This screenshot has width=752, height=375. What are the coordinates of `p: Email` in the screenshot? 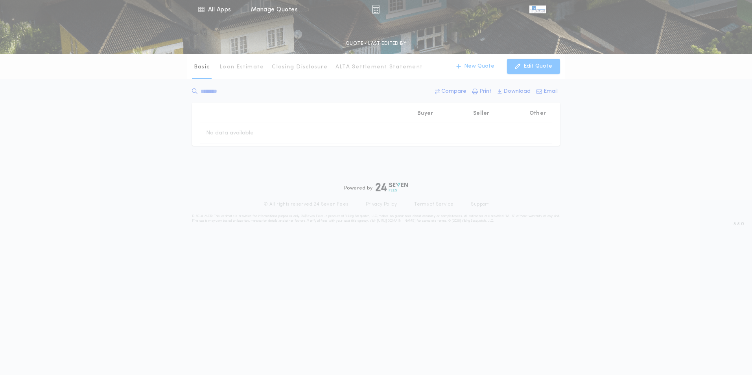 It's located at (550, 92).